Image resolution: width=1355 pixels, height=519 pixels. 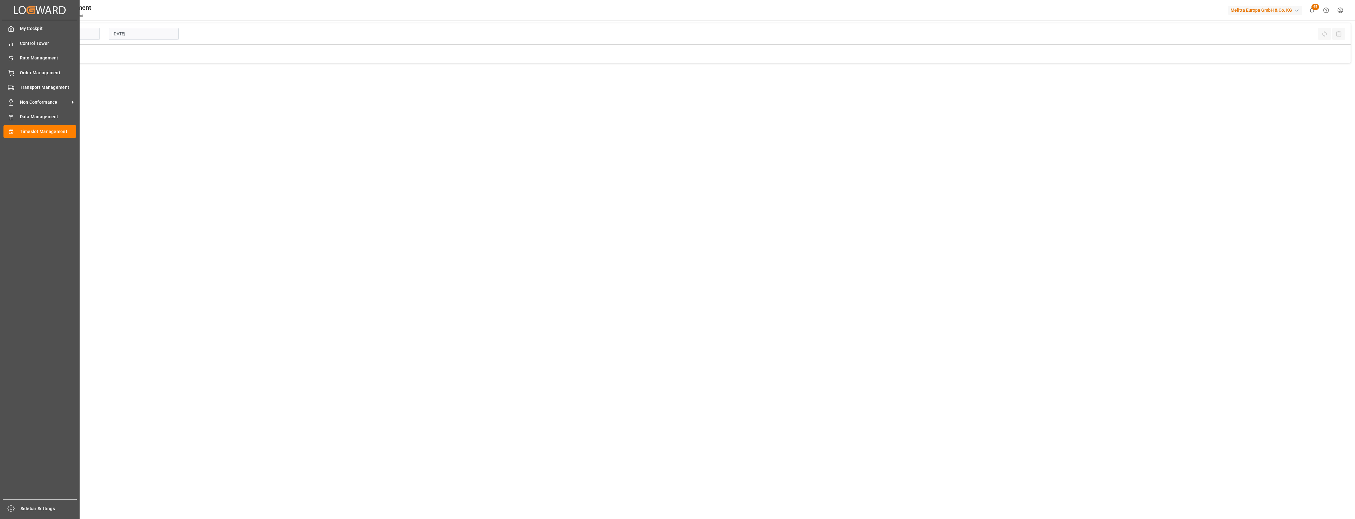 What do you see at coordinates (40, 58) in the screenshot?
I see `a: Rate Management` at bounding box center [40, 58].